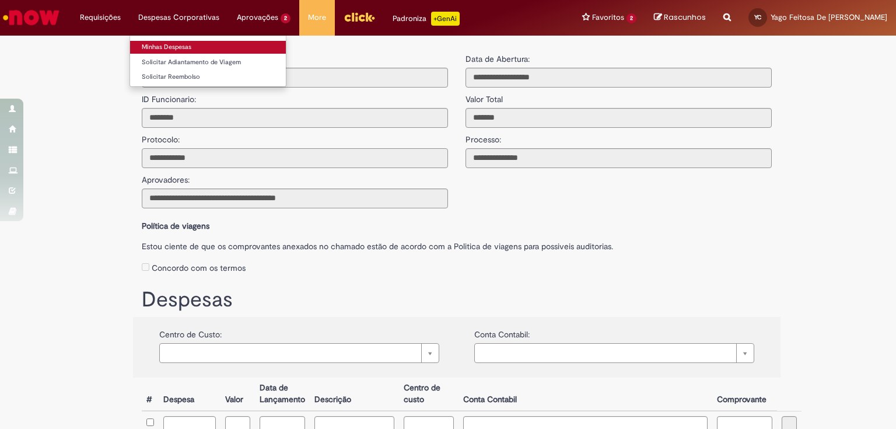 The height and width of the screenshot is (429, 896). Describe the element at coordinates (426, 19) in the screenshot. I see `div: Padroniza` at that location.